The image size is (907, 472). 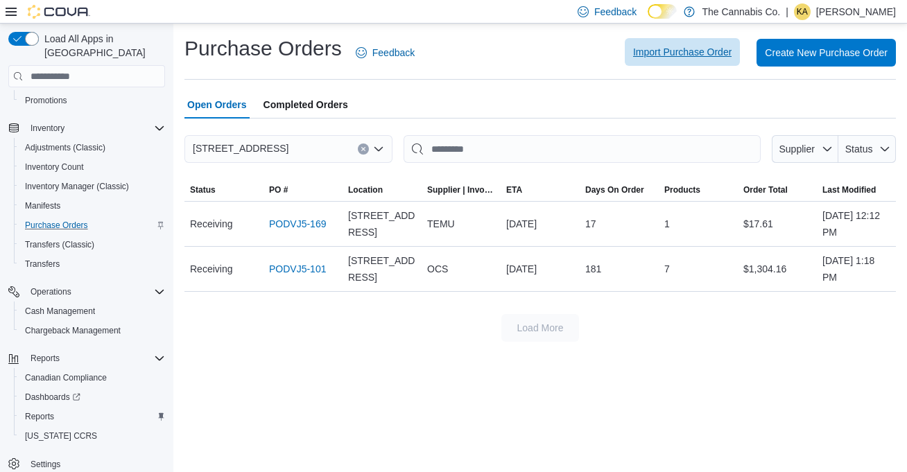 I want to click on button: Order Total, so click(x=777, y=190).